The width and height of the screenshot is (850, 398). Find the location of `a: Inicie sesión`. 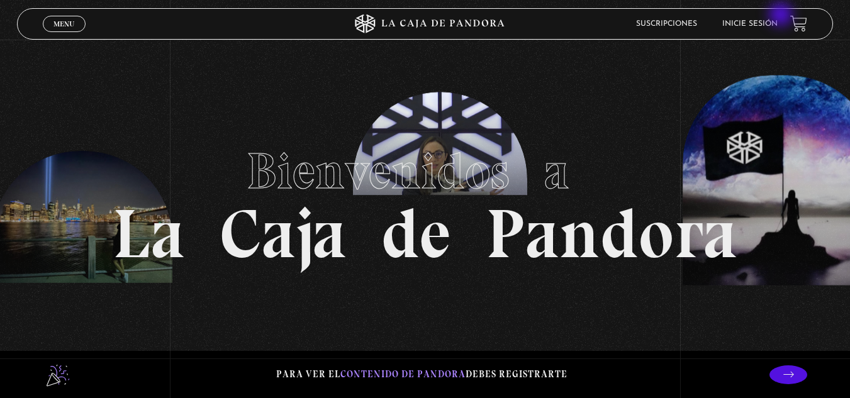

a: Inicie sesión is located at coordinates (750, 24).